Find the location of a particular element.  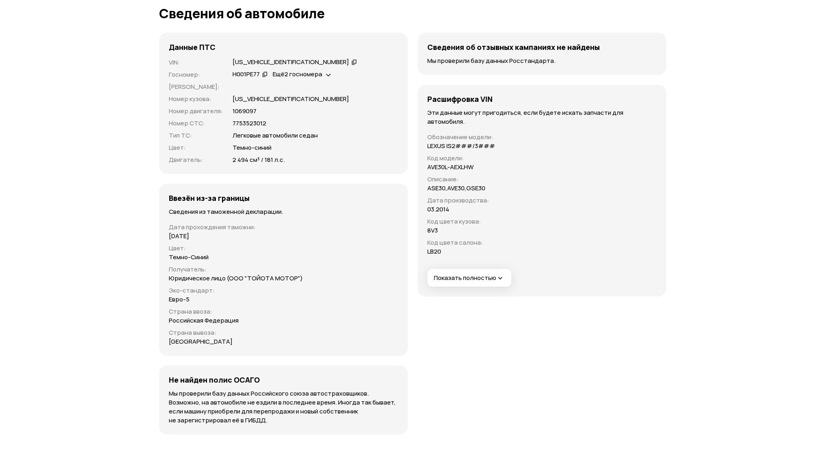

h4: Не найден полис ОСАГО is located at coordinates (214, 380).